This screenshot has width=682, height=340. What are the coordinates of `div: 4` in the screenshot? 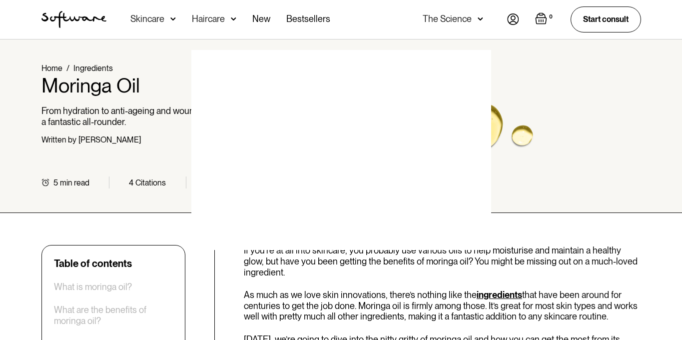 It's located at (131, 182).